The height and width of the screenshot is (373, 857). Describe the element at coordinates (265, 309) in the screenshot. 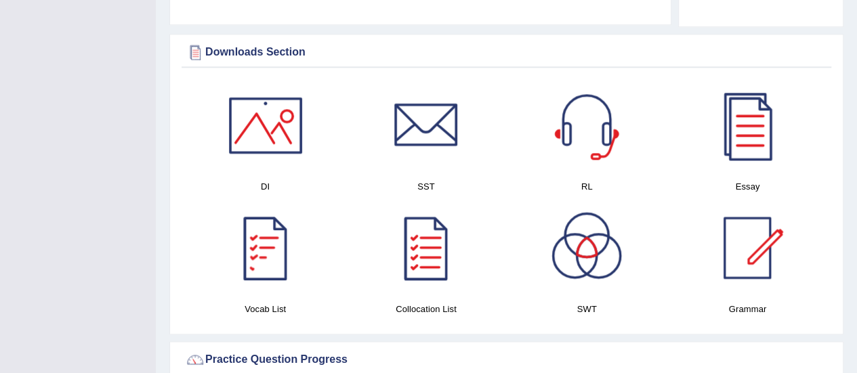

I see `h4: Vocab List` at that location.